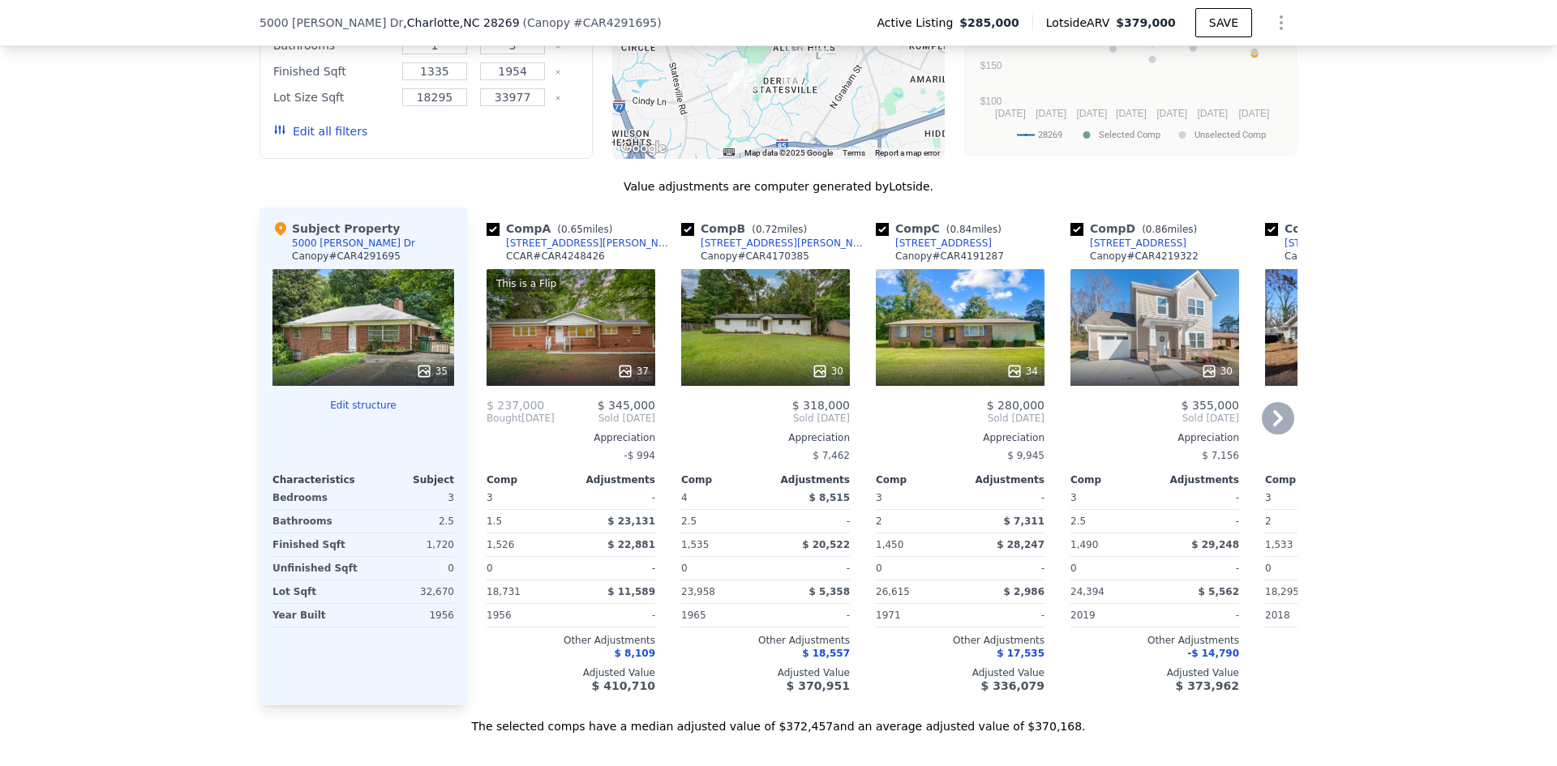 Image resolution: width=1557 pixels, height=766 pixels. What do you see at coordinates (346, 256) in the screenshot?
I see `div: Canopy # CAR4291695` at bounding box center [346, 256].